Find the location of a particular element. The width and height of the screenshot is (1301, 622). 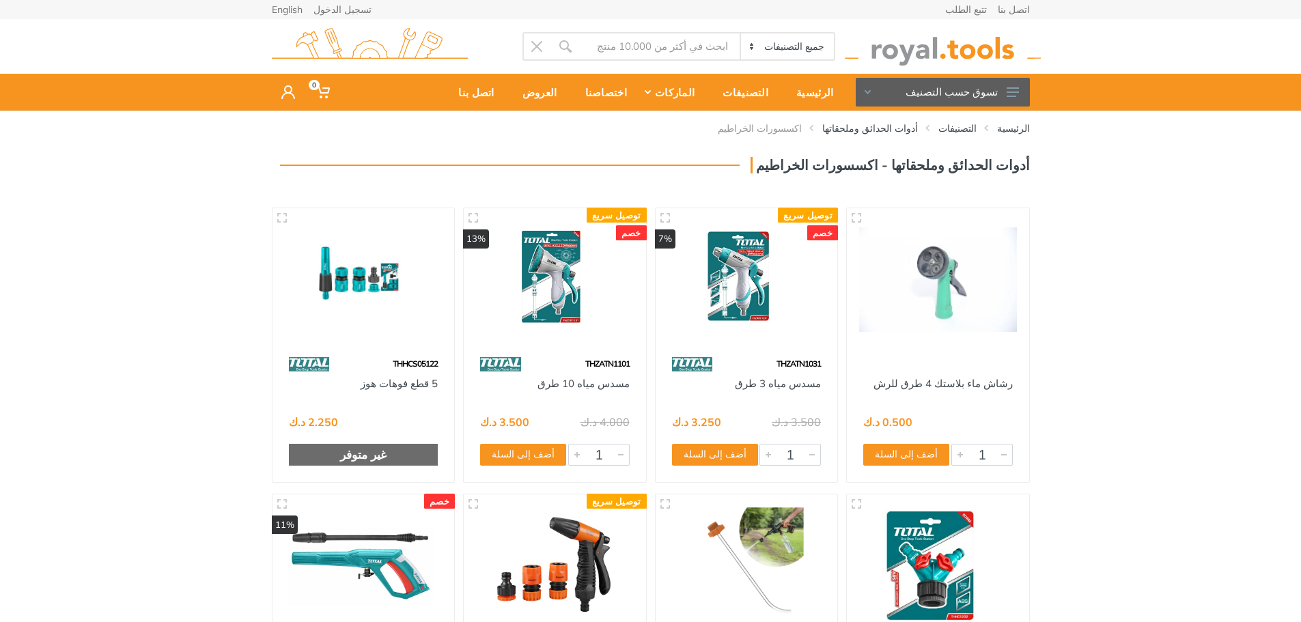

div: اختصاصنا is located at coordinates (601, 92).